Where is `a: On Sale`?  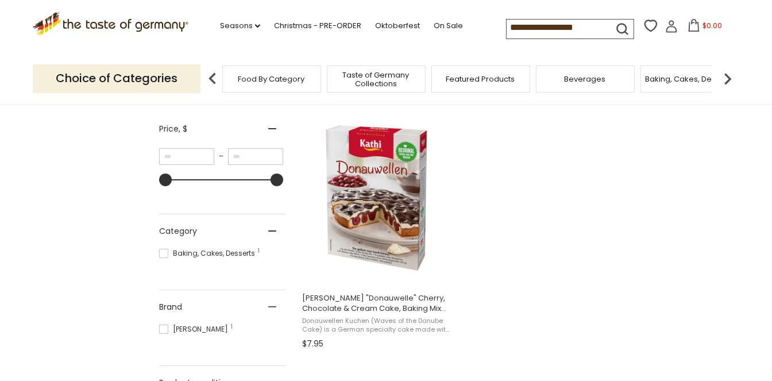
a: On Sale is located at coordinates (448, 26).